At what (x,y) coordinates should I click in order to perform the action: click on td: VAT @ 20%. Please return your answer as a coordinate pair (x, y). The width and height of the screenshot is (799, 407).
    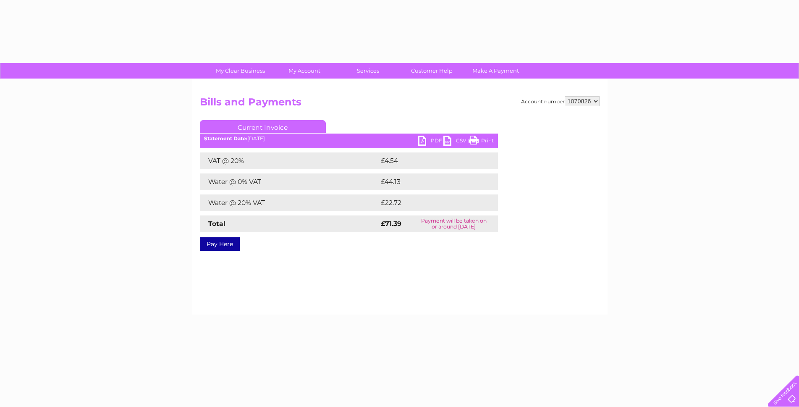
    Looking at the image, I should click on (289, 161).